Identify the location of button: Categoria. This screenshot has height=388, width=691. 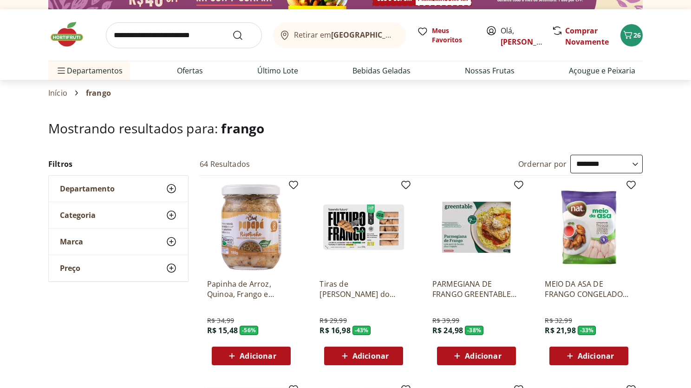
(118, 215).